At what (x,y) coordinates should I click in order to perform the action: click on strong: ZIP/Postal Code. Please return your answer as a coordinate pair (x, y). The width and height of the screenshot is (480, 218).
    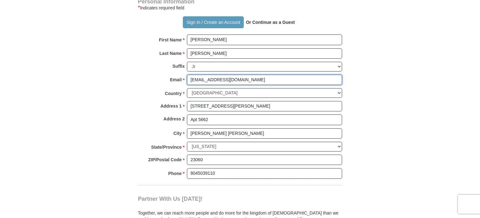
    Looking at the image, I should click on (165, 160).